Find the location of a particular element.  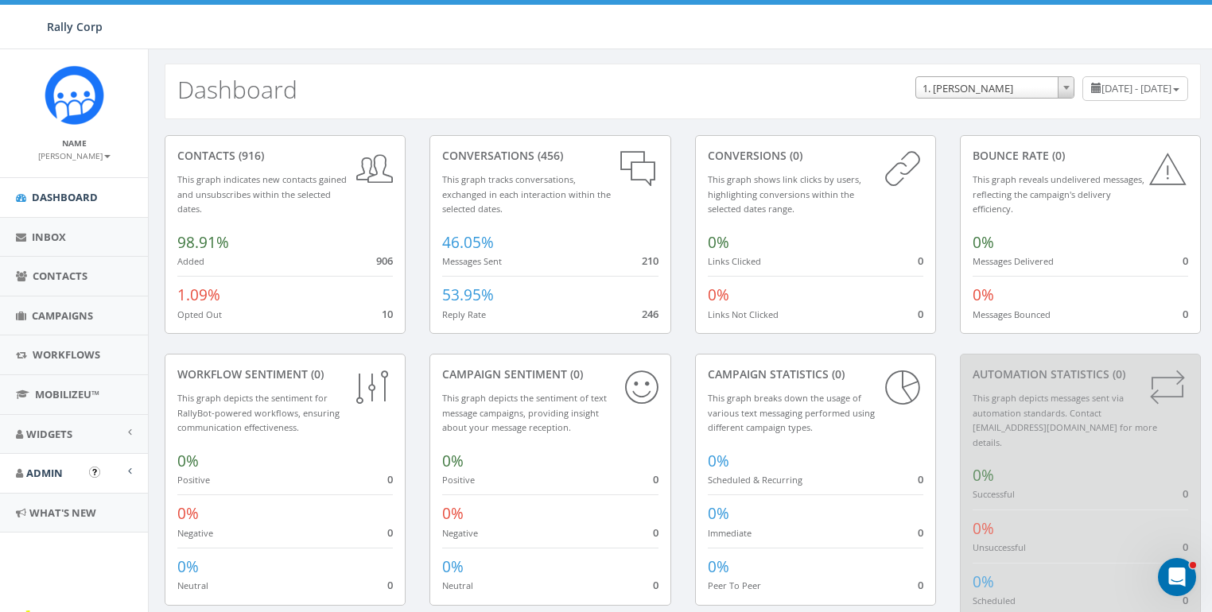

small: Messages Sent is located at coordinates (471, 261).